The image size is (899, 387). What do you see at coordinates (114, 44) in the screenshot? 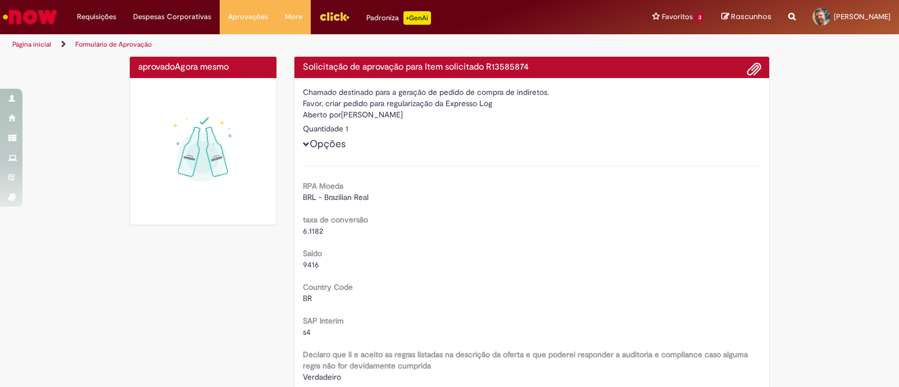
I see `a: Formulário de Aprovação` at bounding box center [114, 44].